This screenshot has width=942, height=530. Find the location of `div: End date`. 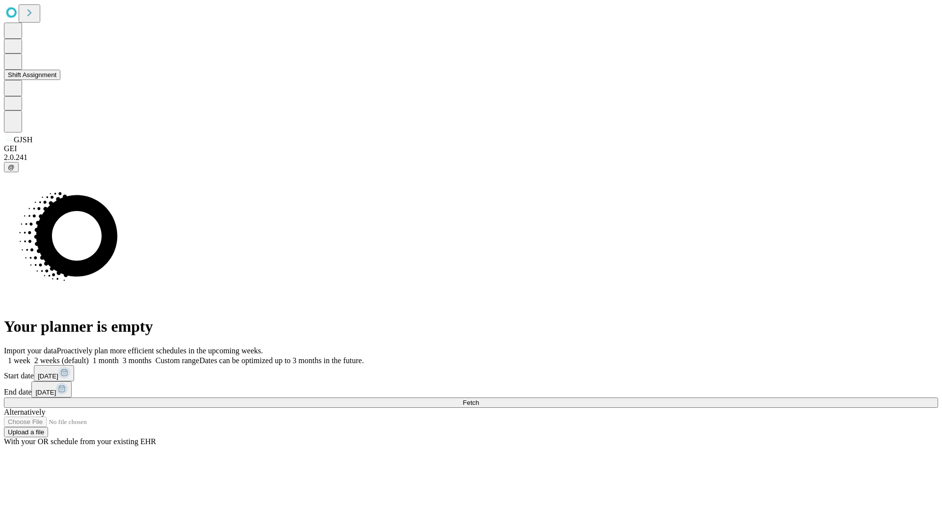

div: End date is located at coordinates (471, 389).